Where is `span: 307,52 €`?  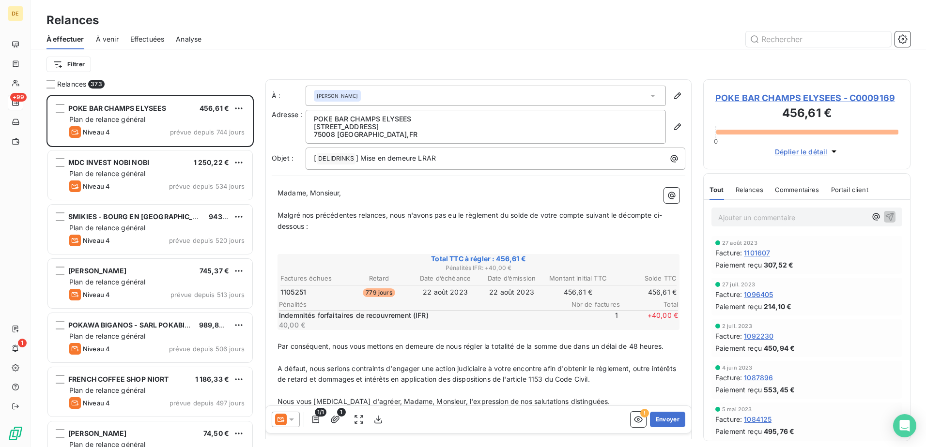
span: 307,52 € is located at coordinates (778, 265).